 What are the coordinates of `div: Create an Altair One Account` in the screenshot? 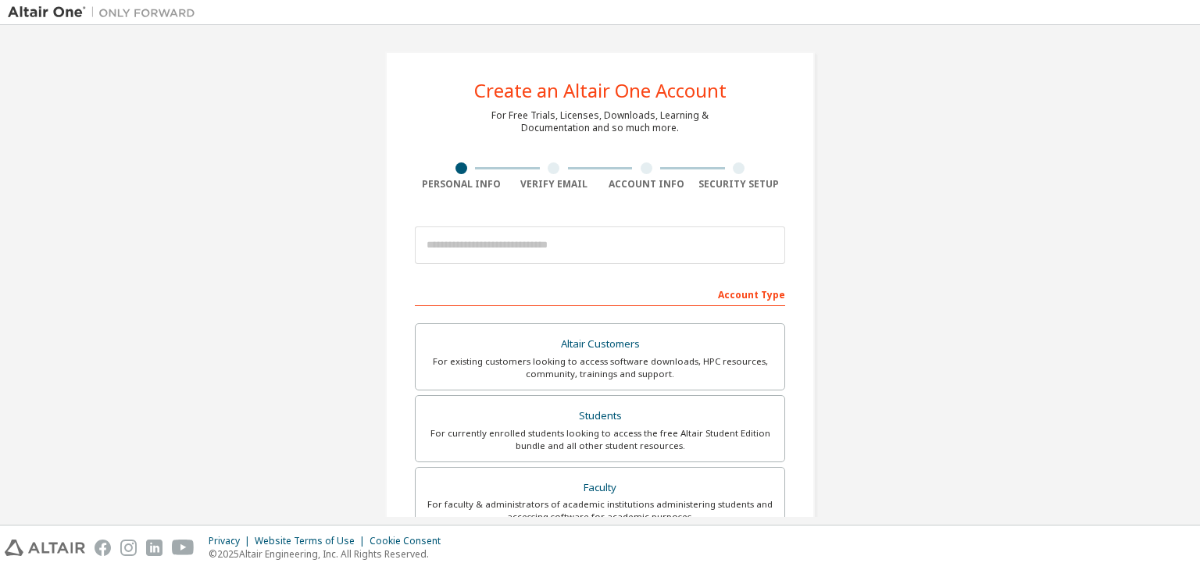 It's located at (600, 91).